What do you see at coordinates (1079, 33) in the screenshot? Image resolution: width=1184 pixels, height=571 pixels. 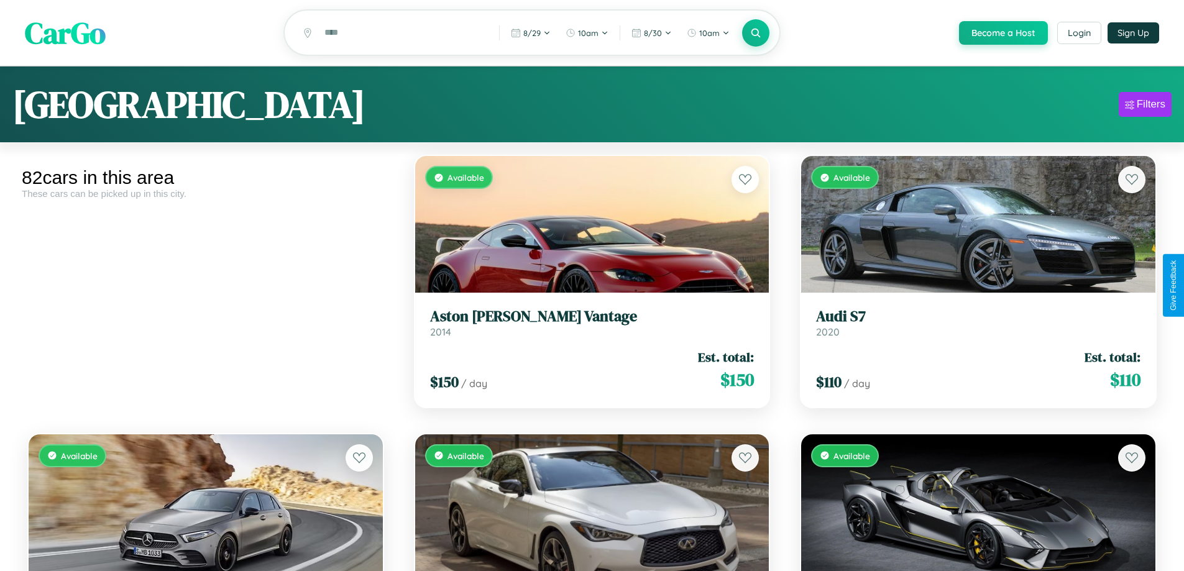 I see `button: Login` at bounding box center [1079, 33].